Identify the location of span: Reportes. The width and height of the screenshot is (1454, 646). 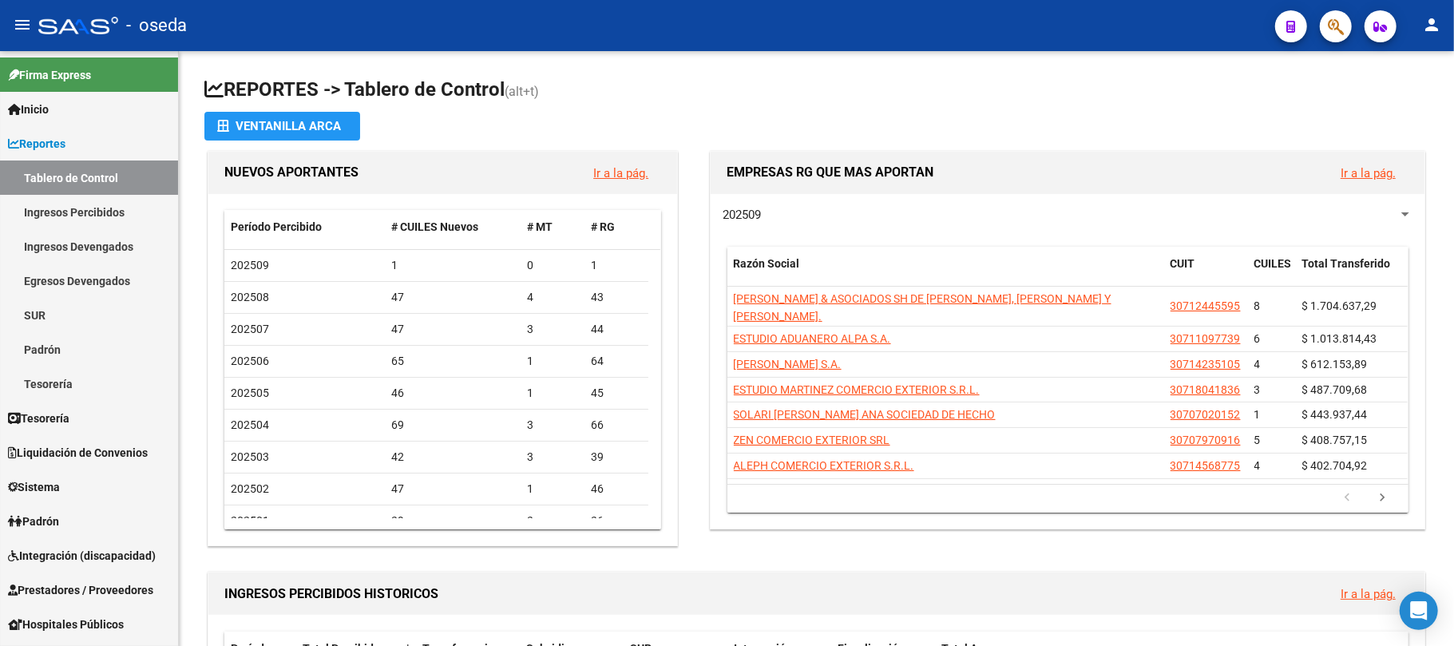
(37, 144).